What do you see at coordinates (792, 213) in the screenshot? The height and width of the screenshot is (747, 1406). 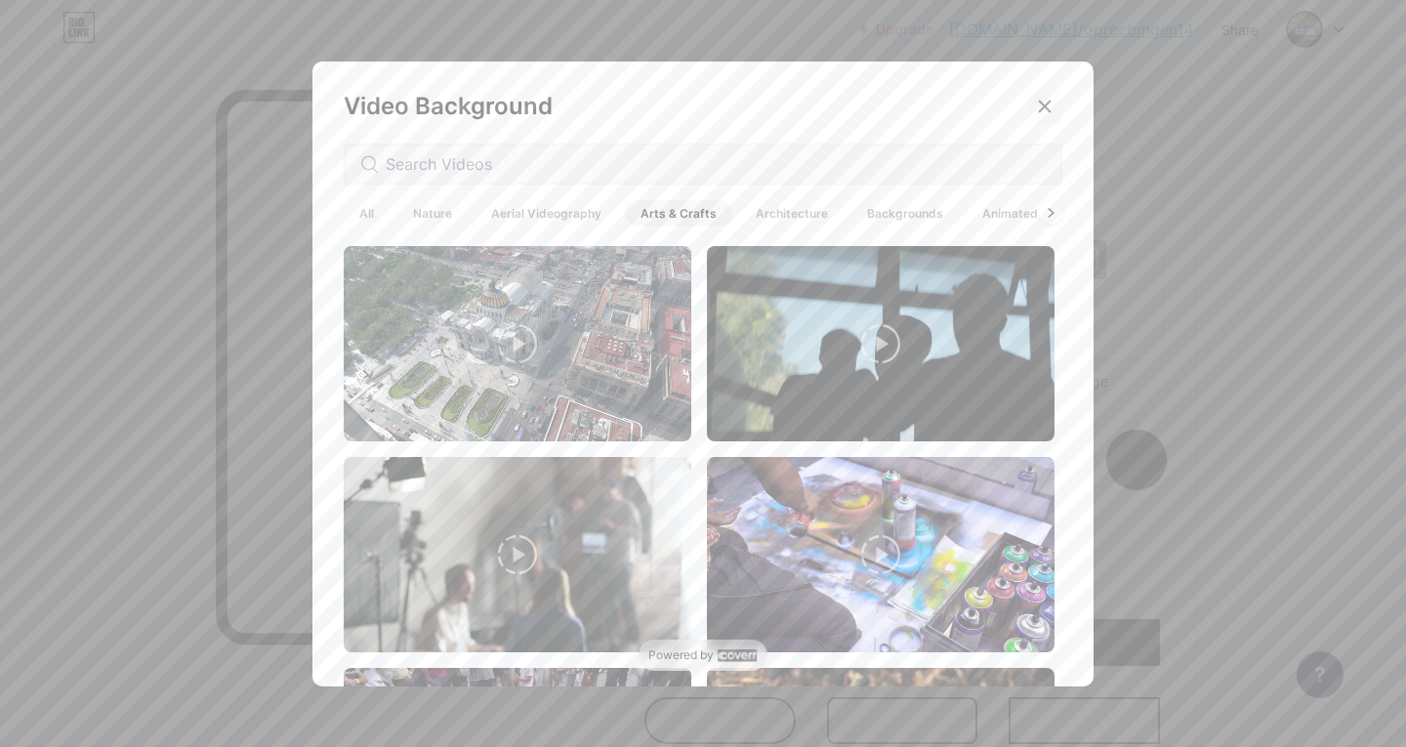 I see `span: Architecture` at bounding box center [792, 213].